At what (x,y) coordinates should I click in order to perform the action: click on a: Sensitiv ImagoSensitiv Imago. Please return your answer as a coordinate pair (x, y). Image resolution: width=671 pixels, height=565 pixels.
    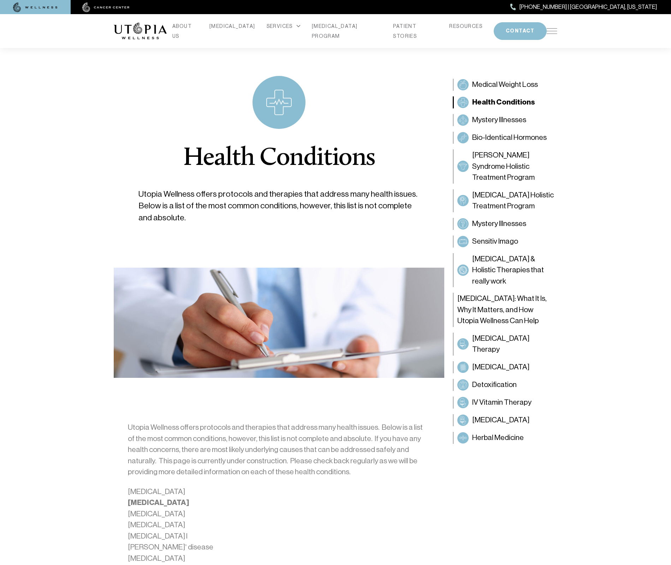
    Looking at the image, I should click on (505, 242).